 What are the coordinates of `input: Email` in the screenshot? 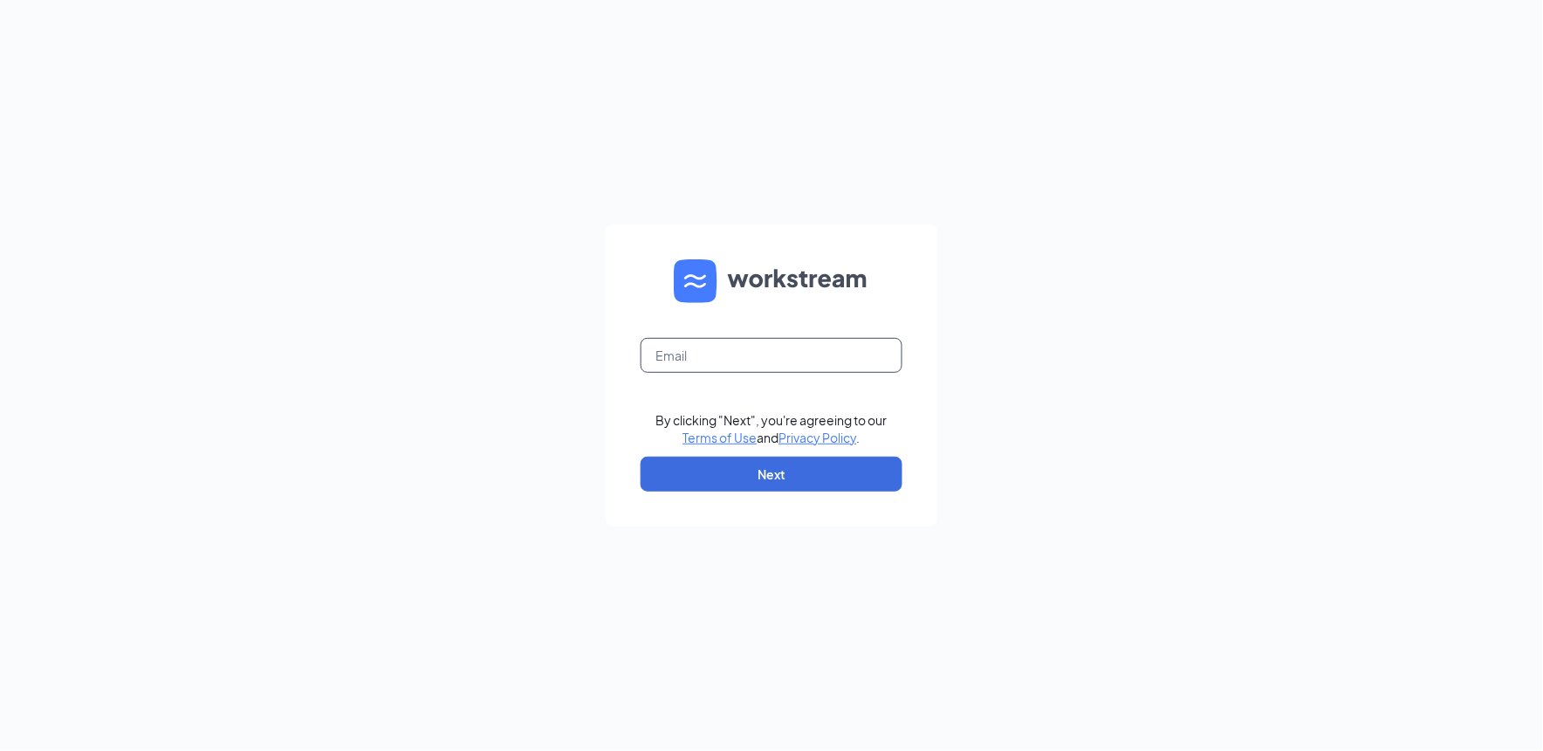 It's located at (772, 355).